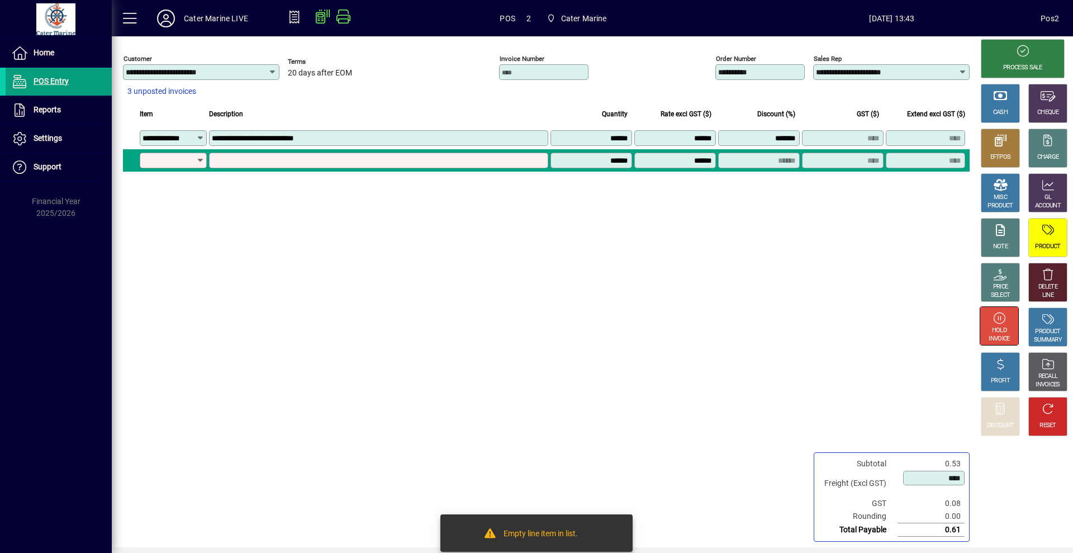 Image resolution: width=1073 pixels, height=553 pixels. Describe the element at coordinates (1048, 287) in the screenshot. I see `div: DELETE` at that location.